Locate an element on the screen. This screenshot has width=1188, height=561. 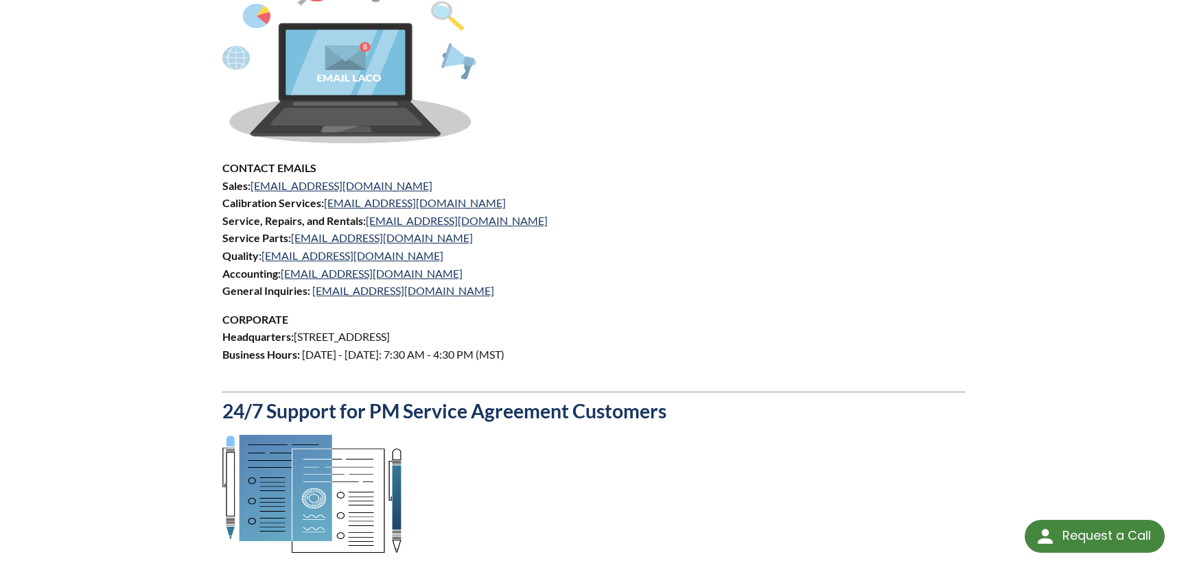
strong: Headquarters: is located at coordinates (258, 336).